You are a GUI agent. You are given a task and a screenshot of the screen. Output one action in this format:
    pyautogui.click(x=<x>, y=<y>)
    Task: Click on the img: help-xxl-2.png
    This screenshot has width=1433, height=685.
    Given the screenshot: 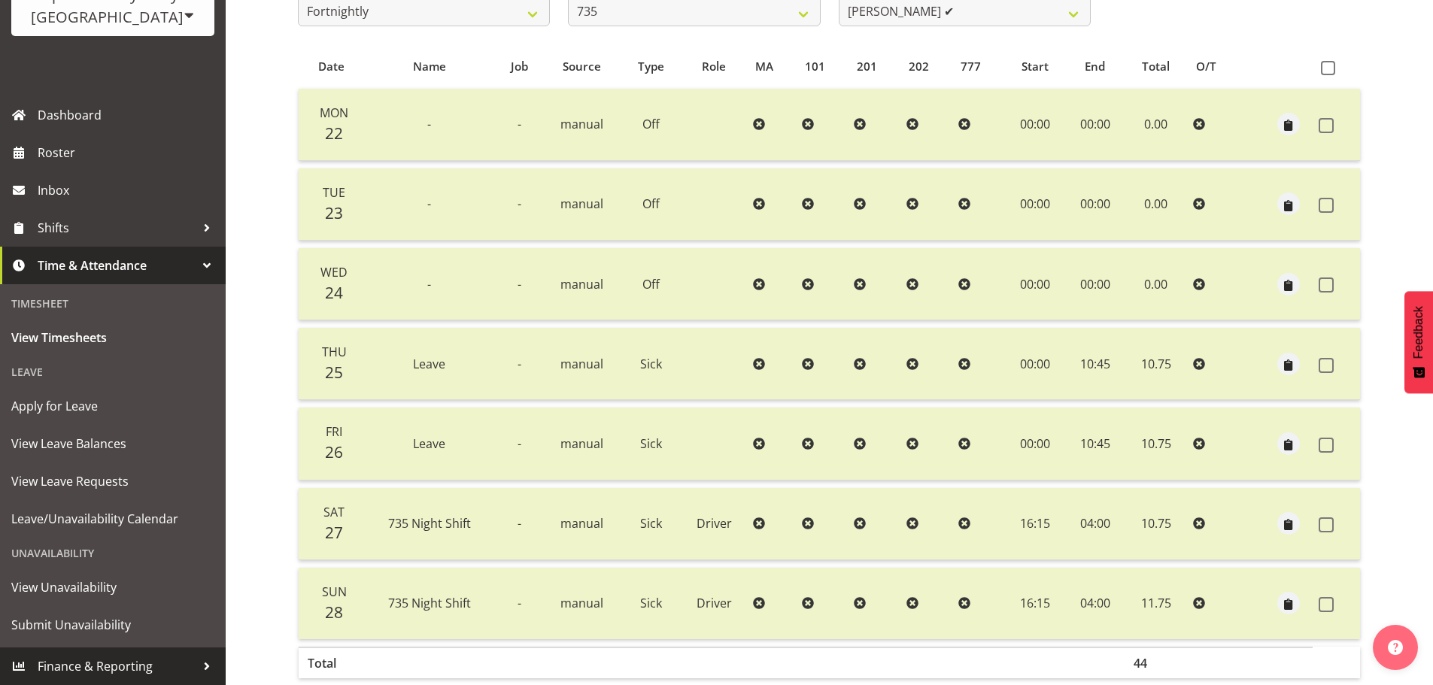 What is the action you would take?
    pyautogui.click(x=1396, y=648)
    